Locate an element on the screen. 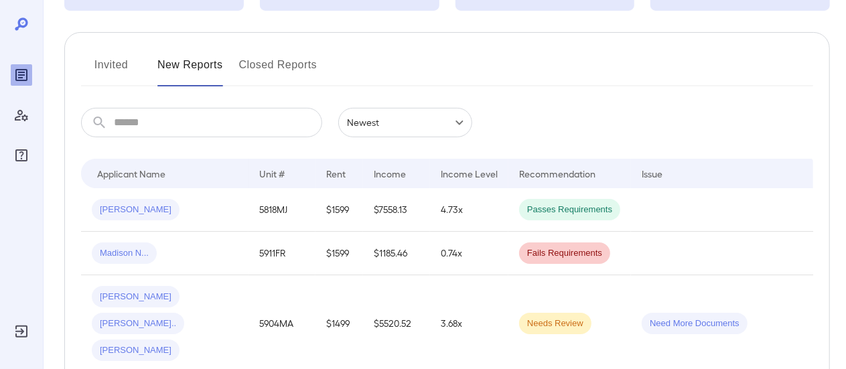  button: Invited is located at coordinates (111, 70).